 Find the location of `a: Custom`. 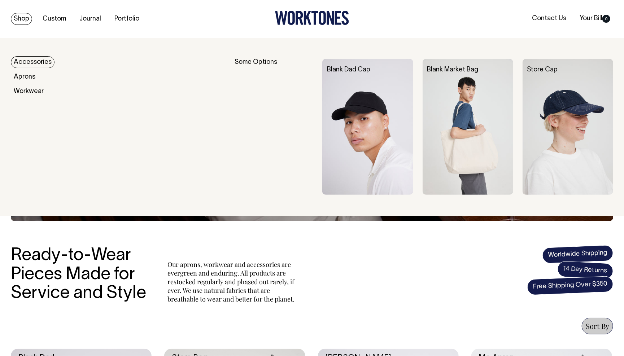

a: Custom is located at coordinates (54, 19).